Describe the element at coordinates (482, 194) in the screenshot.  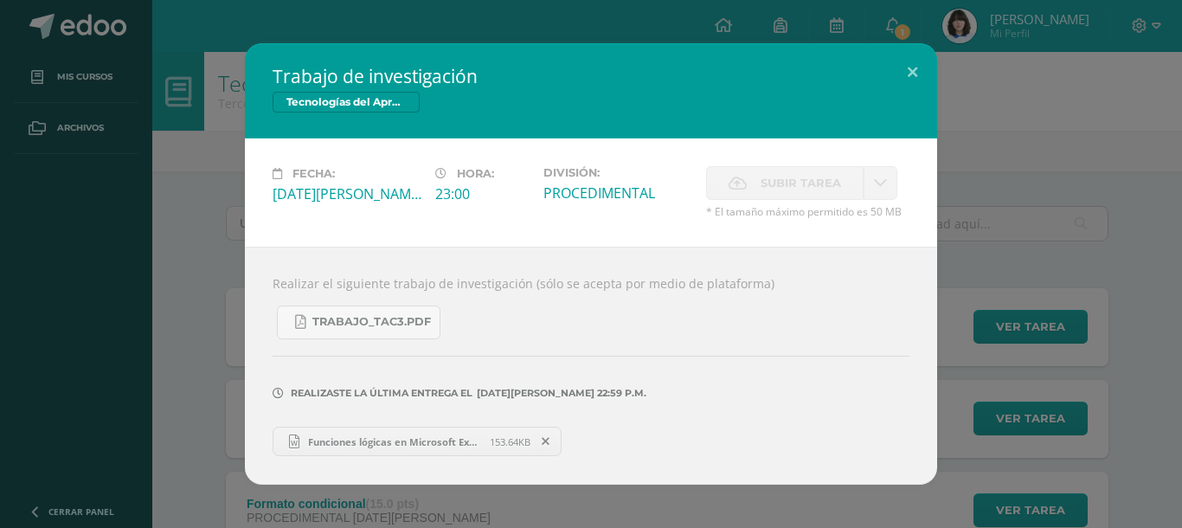
I see `div: 23:00` at that location.